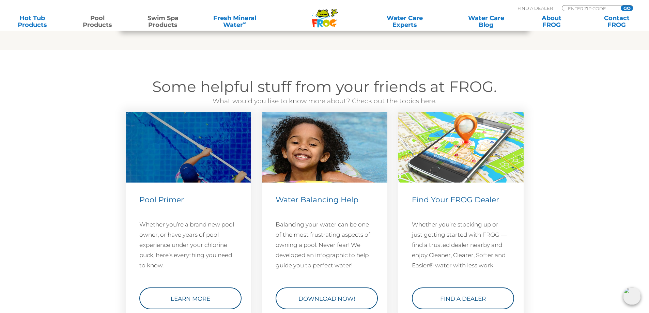  Describe the element at coordinates (325, 245) in the screenshot. I see `p: Balancing your water can be one of the most frustrating aspects of owning a pool. Never fear! We ...` at that location.